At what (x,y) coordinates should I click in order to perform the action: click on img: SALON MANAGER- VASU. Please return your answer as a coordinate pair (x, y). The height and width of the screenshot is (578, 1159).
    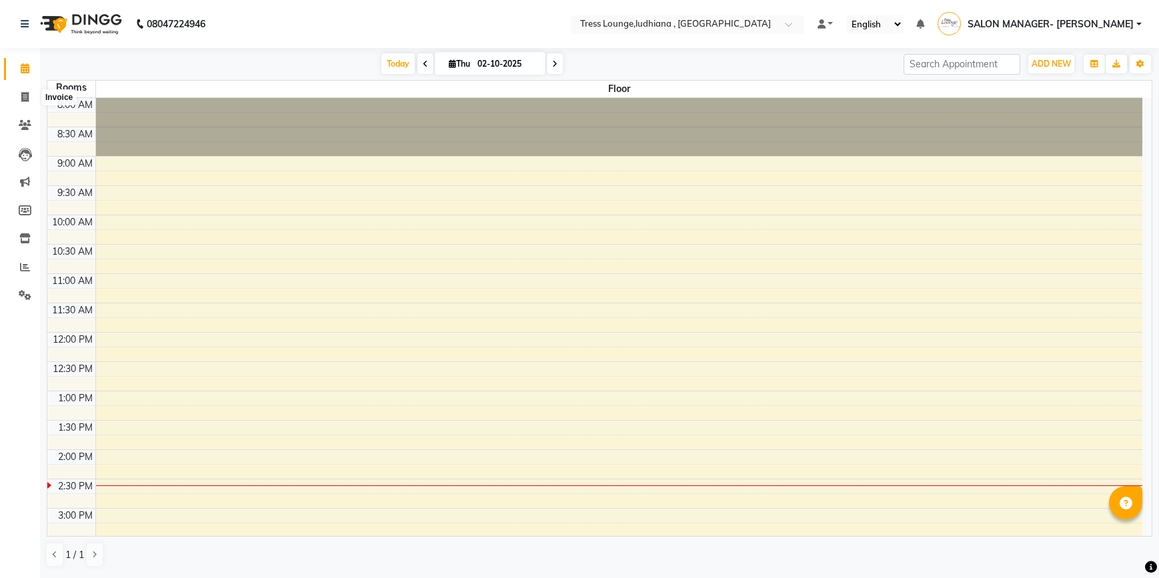
    Looking at the image, I should click on (949, 23).